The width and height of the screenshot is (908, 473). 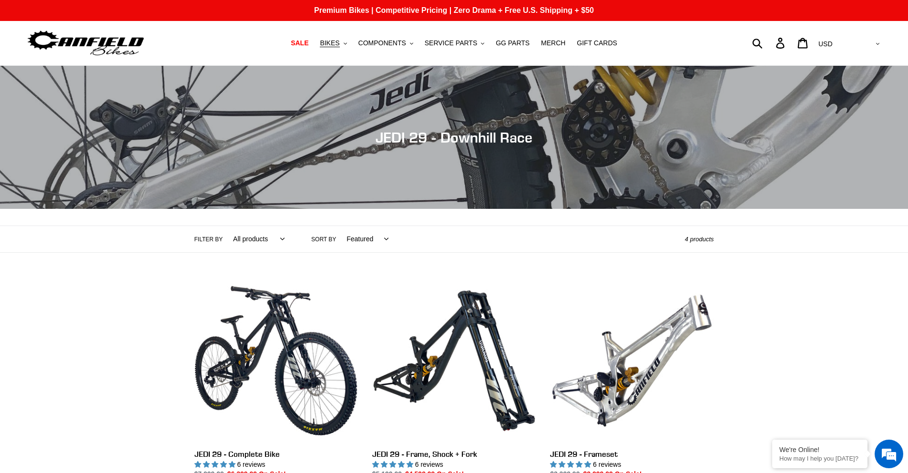 I want to click on a: GG PARTS, so click(x=513, y=43).